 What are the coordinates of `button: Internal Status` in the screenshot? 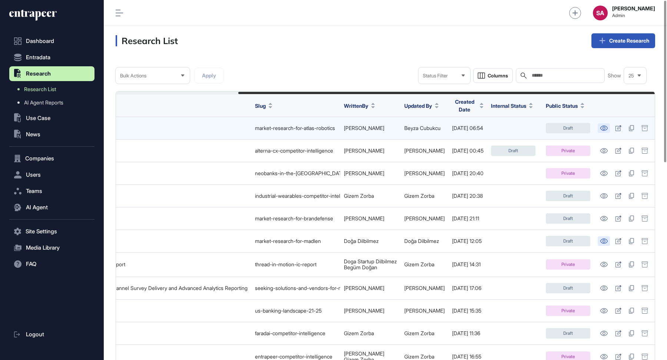 It's located at (512, 106).